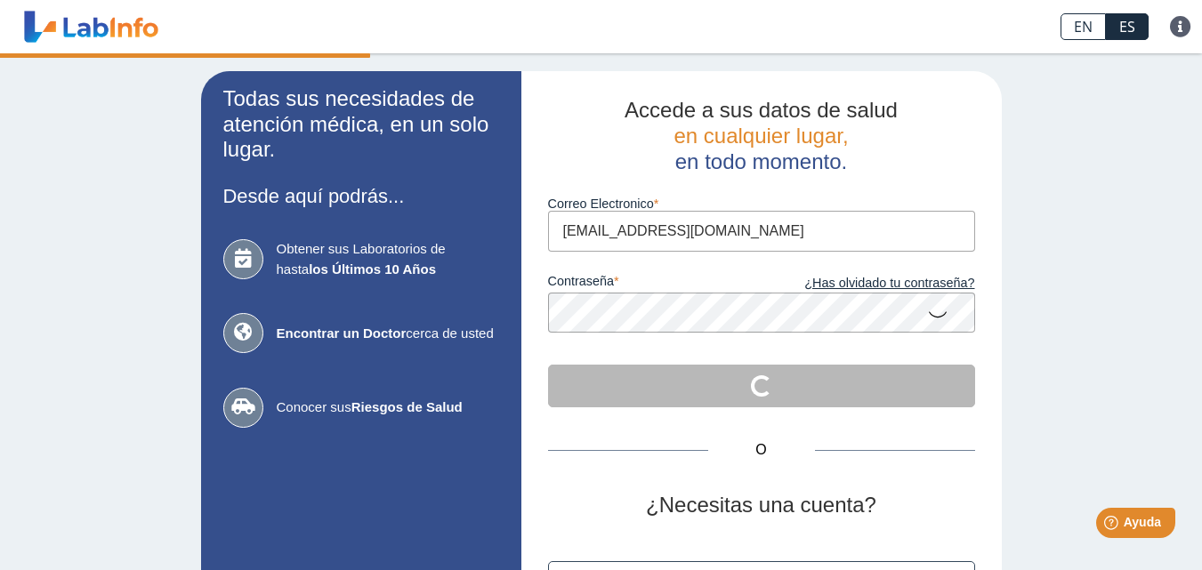 The height and width of the screenshot is (570, 1202). What do you see at coordinates (762, 204) in the screenshot?
I see `label: Correo Electronico` at bounding box center [762, 204].